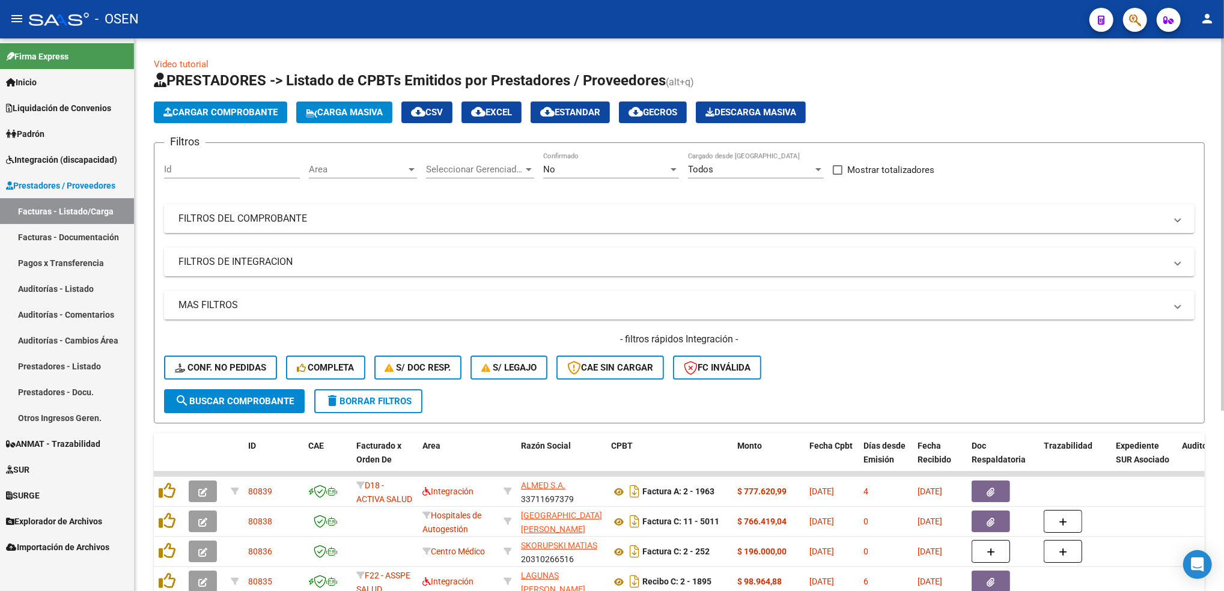  What do you see at coordinates (561, 460) in the screenshot?
I see `datatable-header-cell: Razón Social` at bounding box center [561, 460].